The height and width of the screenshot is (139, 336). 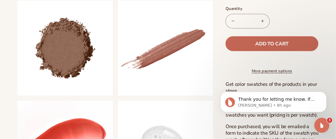 I want to click on label: Quantity, so click(x=272, y=9).